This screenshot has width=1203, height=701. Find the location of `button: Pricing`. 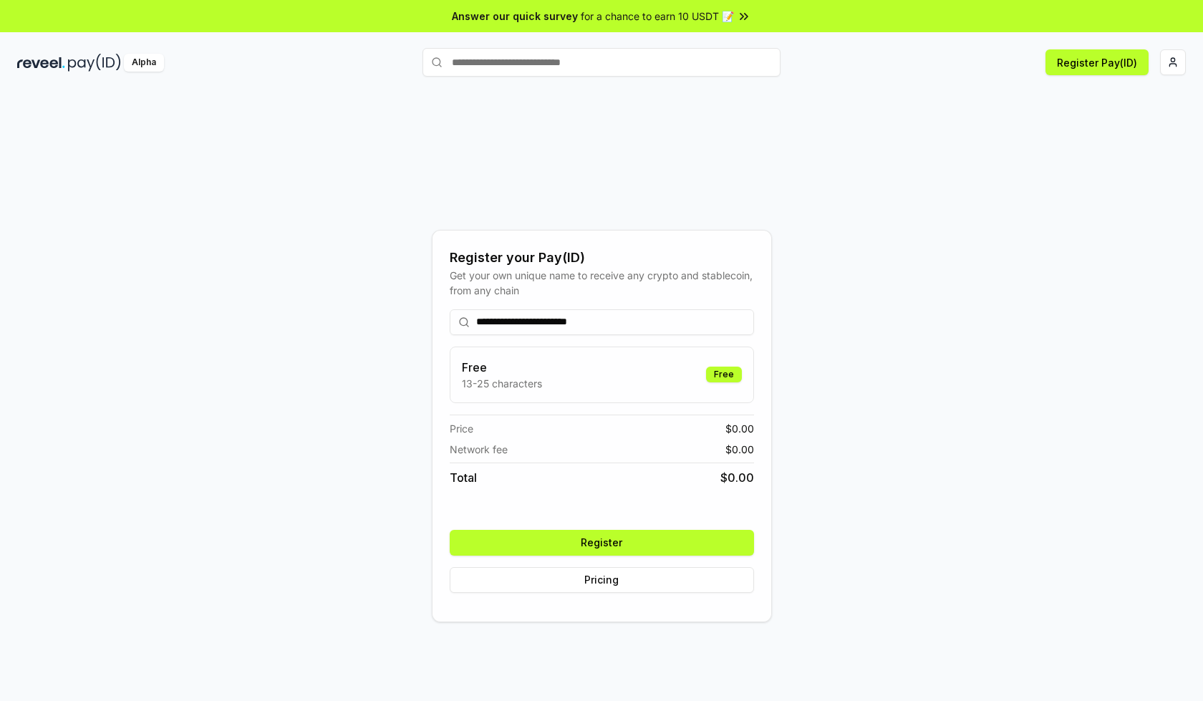

button: Pricing is located at coordinates (602, 580).